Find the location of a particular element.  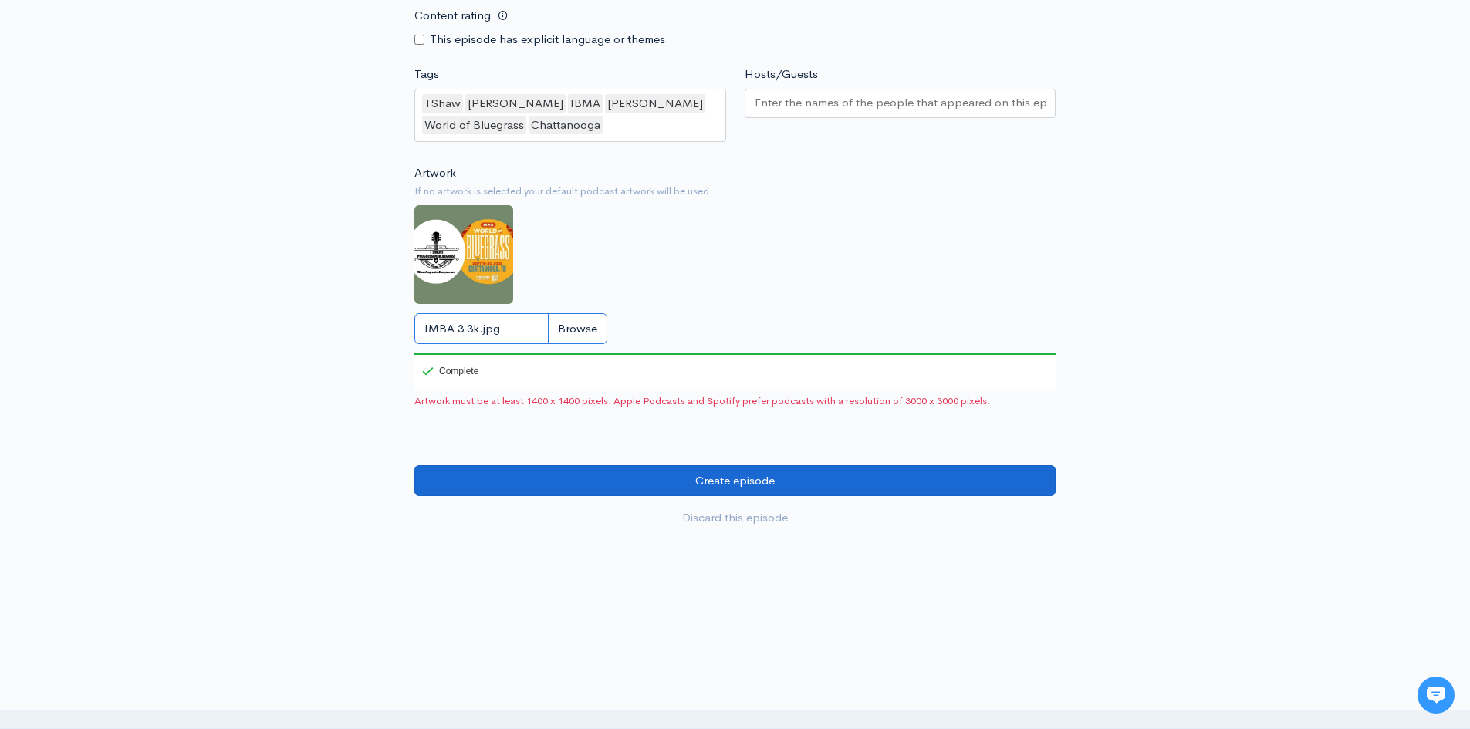

input: Search articles is located at coordinates (160, 306).